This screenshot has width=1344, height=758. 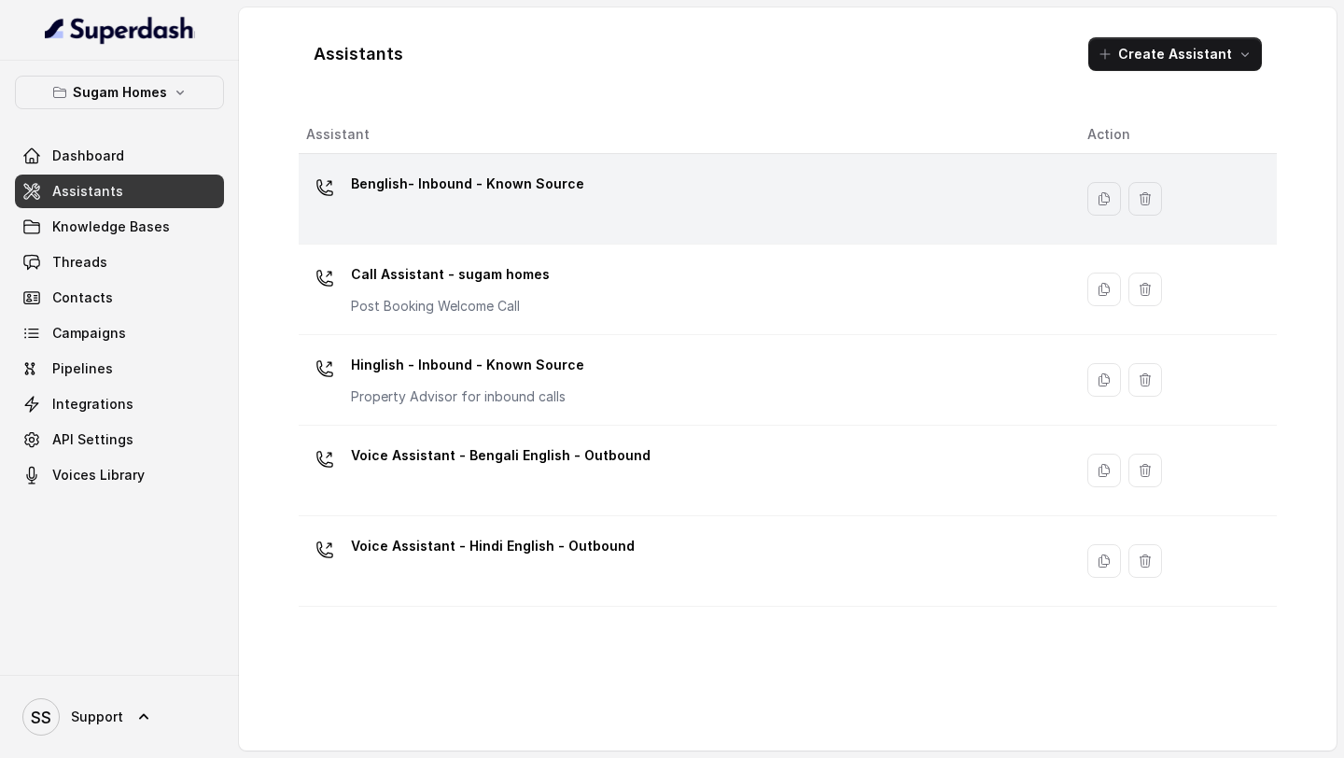 I want to click on a: Contacts, so click(x=119, y=298).